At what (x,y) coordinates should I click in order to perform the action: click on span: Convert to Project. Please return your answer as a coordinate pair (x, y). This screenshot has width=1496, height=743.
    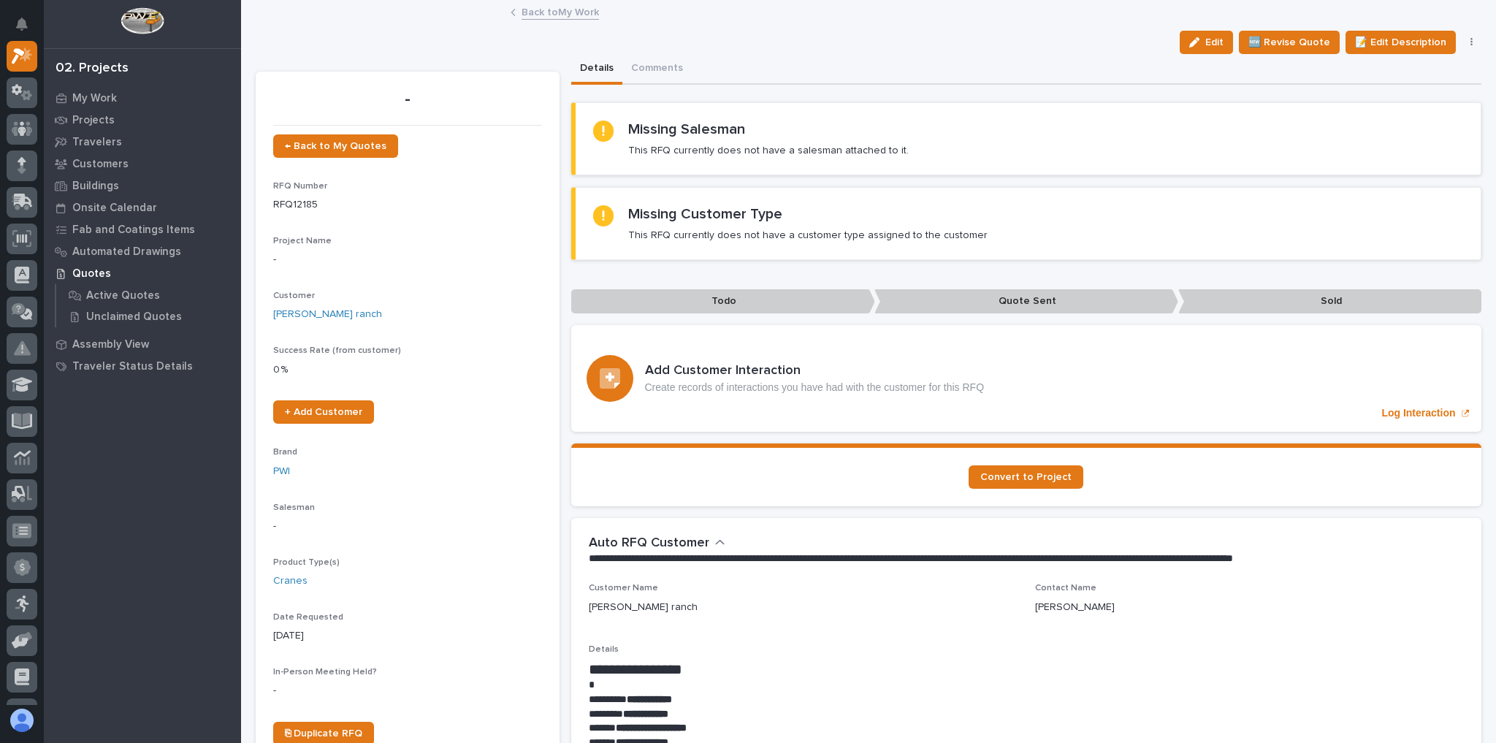
    Looking at the image, I should click on (1026, 477).